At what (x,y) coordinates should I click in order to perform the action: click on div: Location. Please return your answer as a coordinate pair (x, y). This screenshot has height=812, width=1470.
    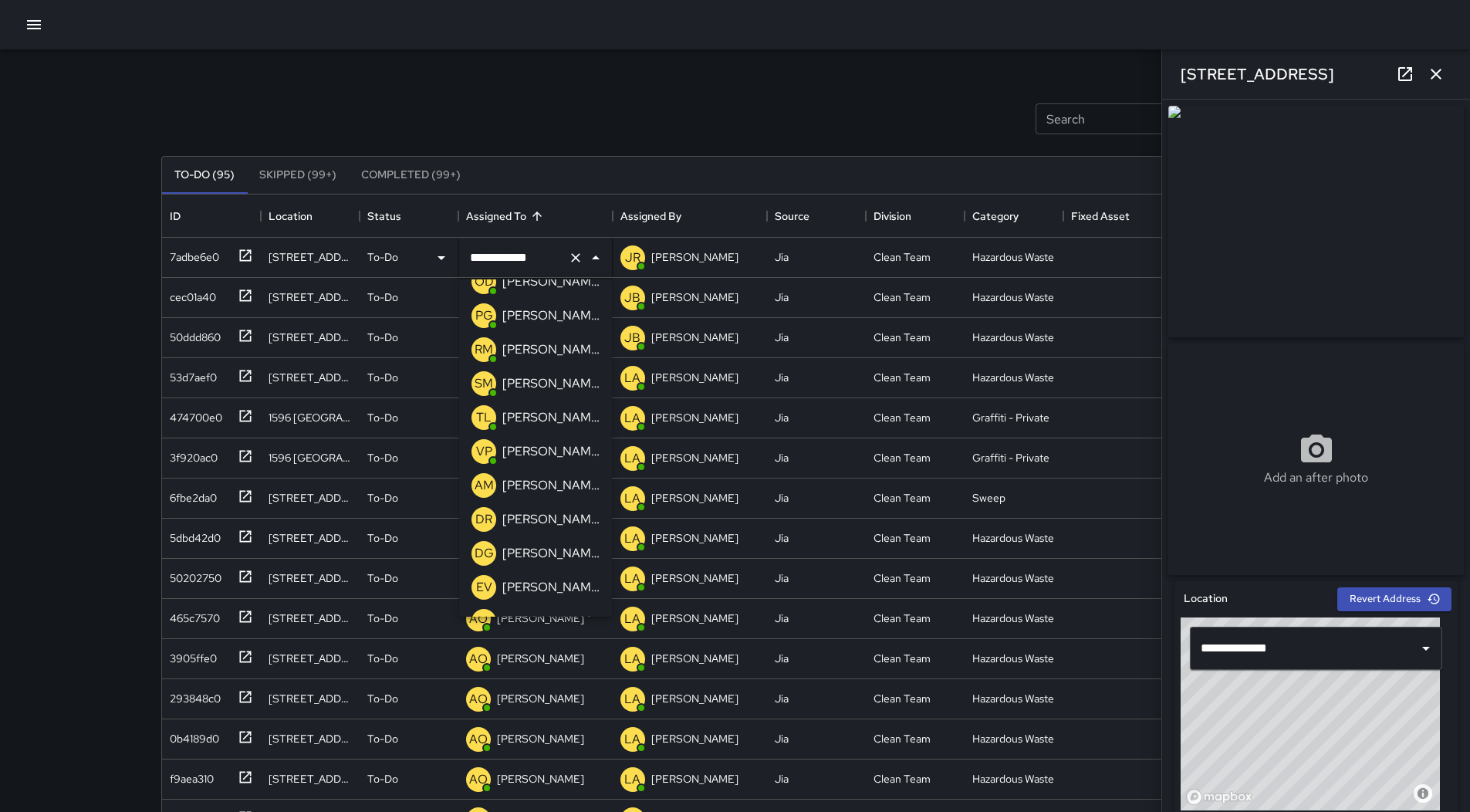
    Looking at the image, I should click on (290, 216).